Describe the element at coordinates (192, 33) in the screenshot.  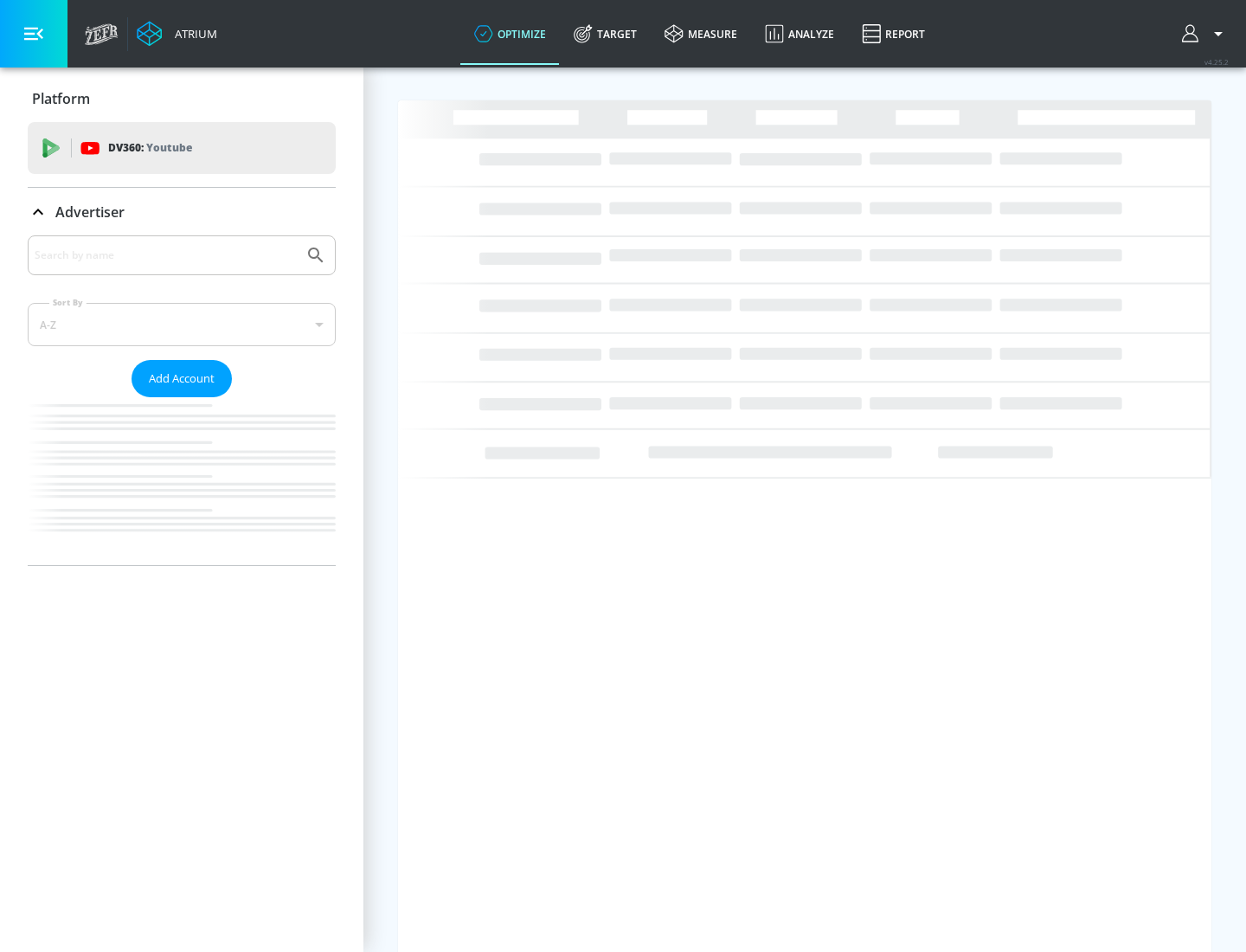
I see `div: Atrium` at that location.